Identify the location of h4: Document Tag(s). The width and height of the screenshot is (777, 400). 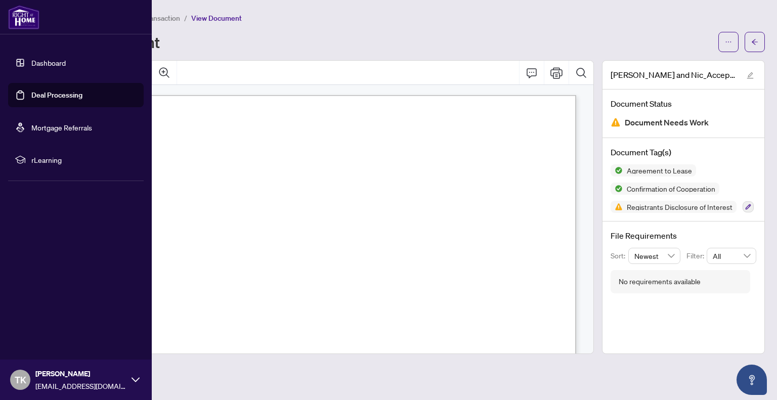
(684, 152).